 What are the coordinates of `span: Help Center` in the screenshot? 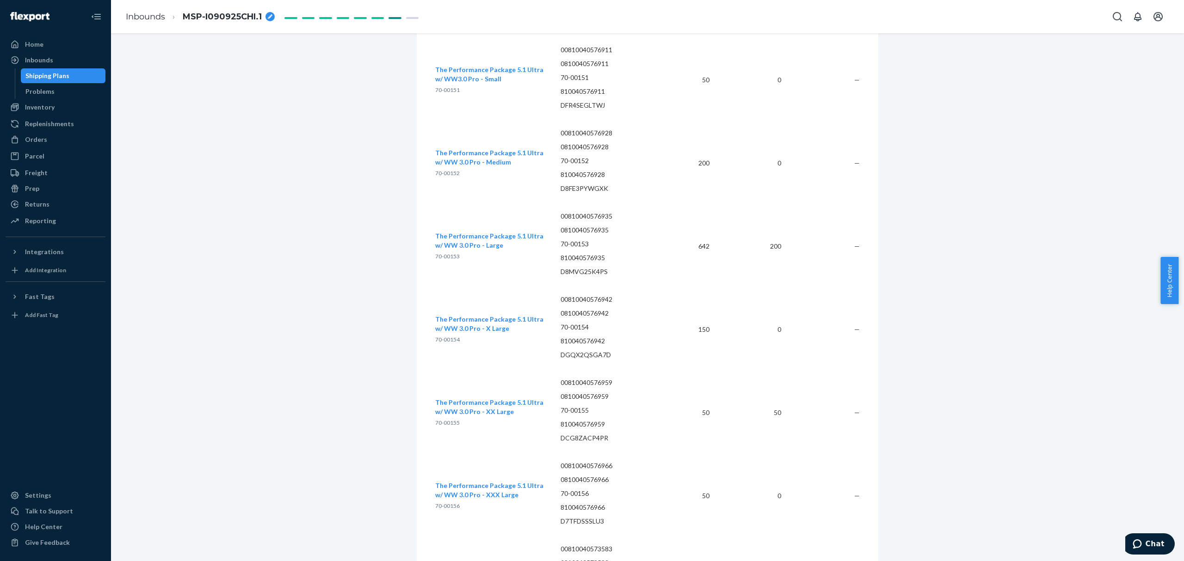 It's located at (1169, 281).